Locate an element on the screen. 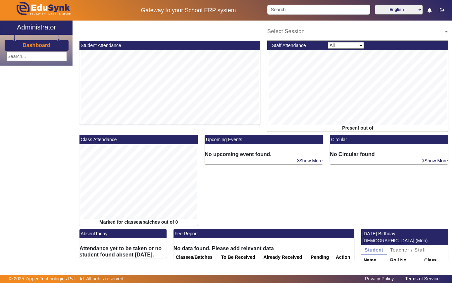 The height and width of the screenshot is (283, 452). mat-card-header: Circular is located at coordinates (389, 139).